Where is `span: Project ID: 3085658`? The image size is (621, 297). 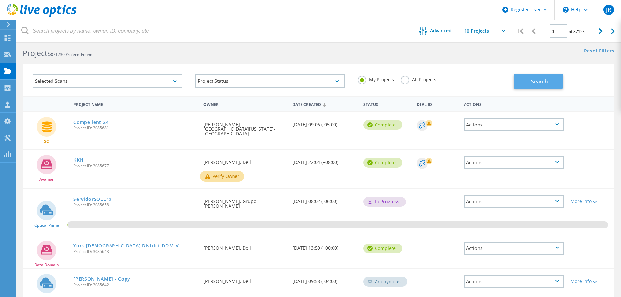 span: Project ID: 3085658 is located at coordinates (135, 205).